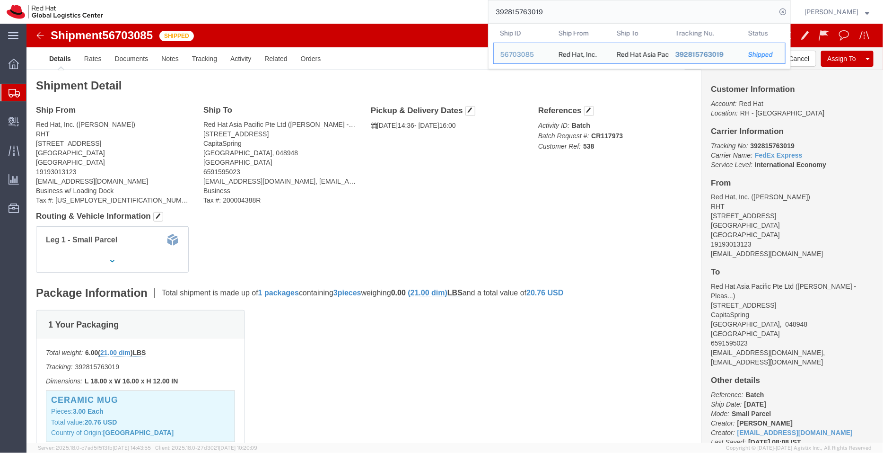 This screenshot has height=453, width=883. What do you see at coordinates (642, 46) in the screenshot?
I see `table: Search Results` at bounding box center [642, 46].